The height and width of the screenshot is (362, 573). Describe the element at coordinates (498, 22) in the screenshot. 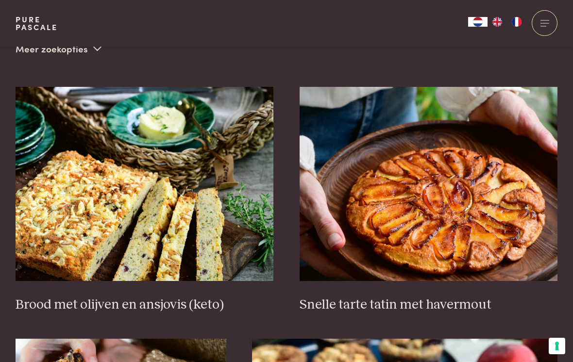

I see `aside: Language selected: Nederlands` at that location.